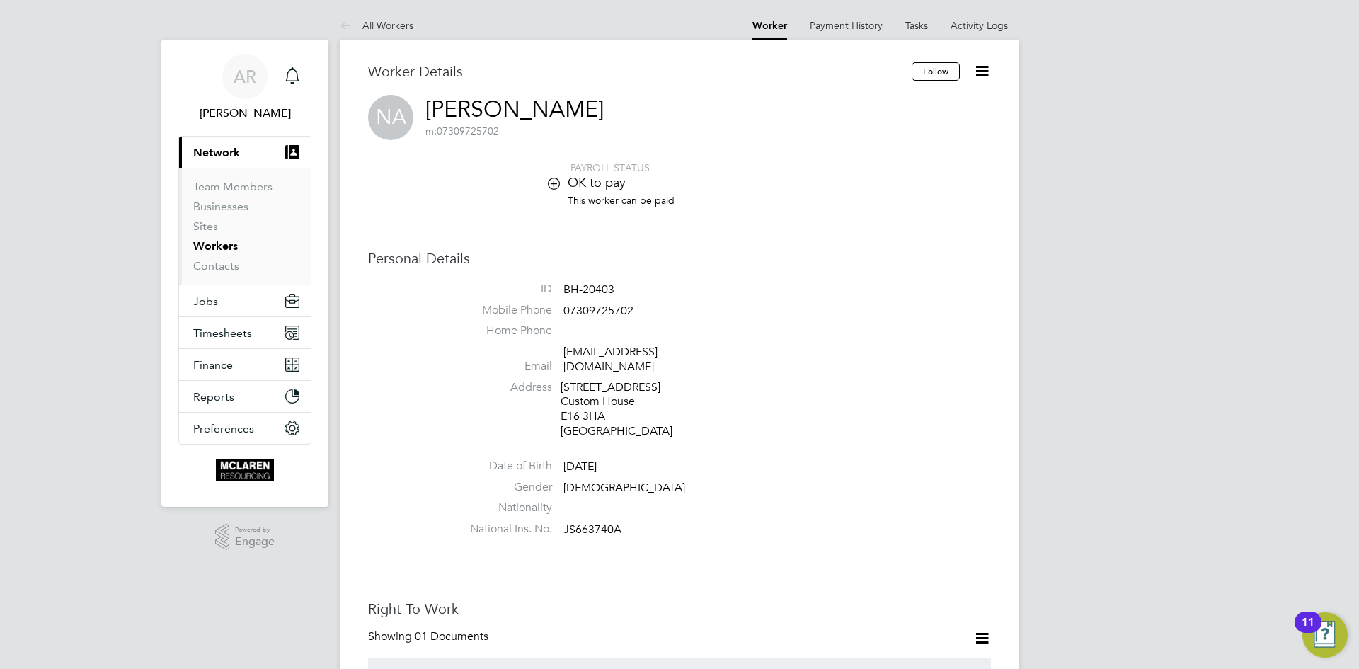  Describe the element at coordinates (245, 333) in the screenshot. I see `button: Timesheets` at that location.